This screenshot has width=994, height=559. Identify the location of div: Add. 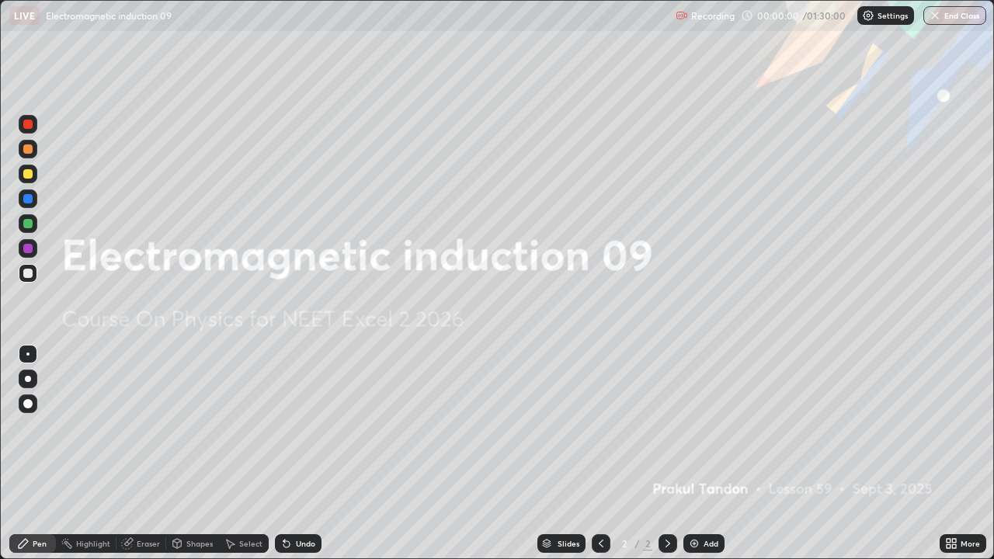
(711, 544).